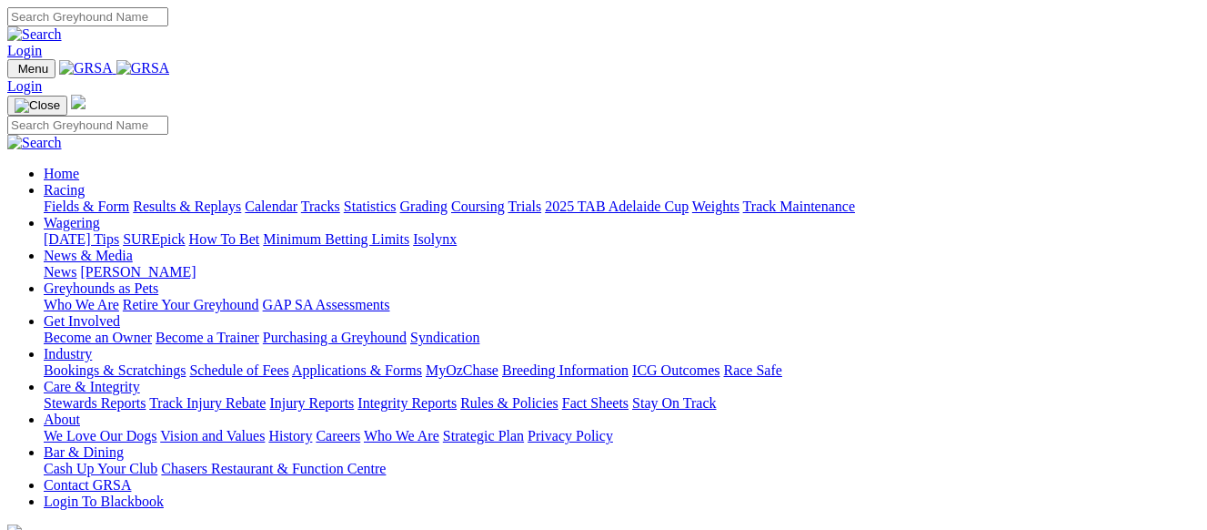  What do you see at coordinates (225, 238) in the screenshot?
I see `a: How To Bet` at bounding box center [225, 238].